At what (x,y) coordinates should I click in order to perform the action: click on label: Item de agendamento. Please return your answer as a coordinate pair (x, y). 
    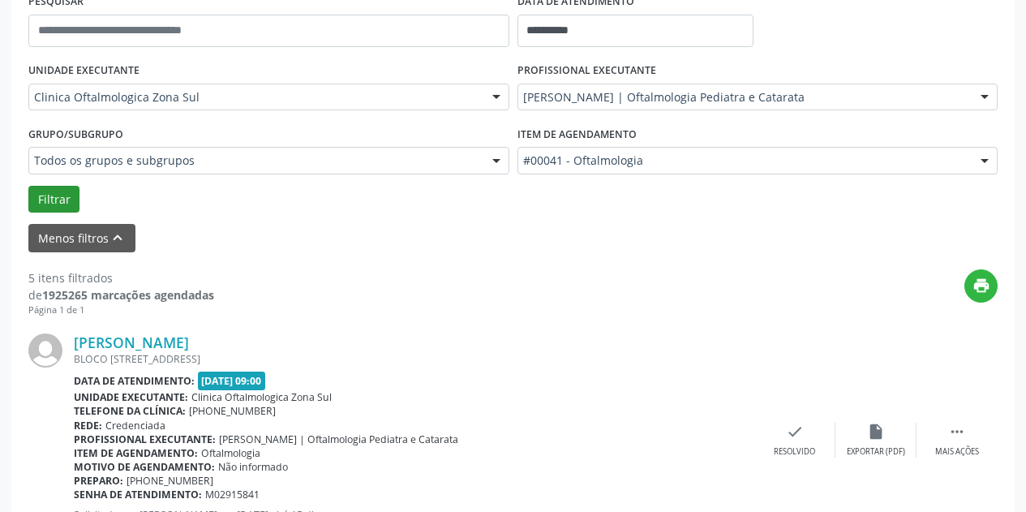
    Looking at the image, I should click on (576, 134).